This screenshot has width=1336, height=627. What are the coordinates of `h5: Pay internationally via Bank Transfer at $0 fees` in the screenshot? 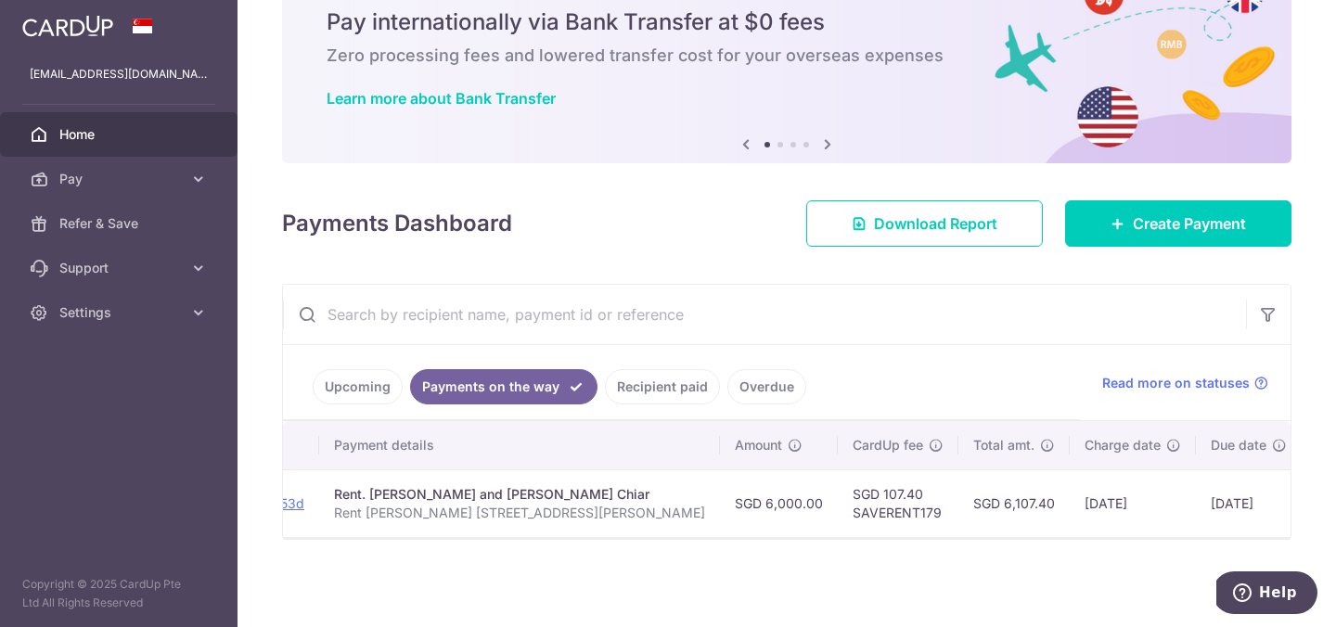 It's located at (787, 22).